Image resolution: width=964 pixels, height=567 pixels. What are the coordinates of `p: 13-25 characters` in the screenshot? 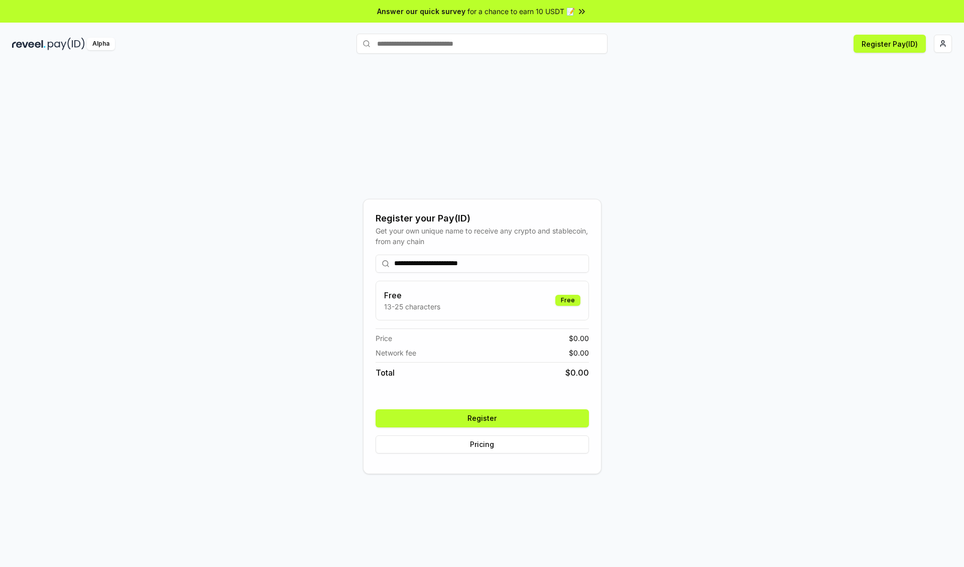 It's located at (412, 306).